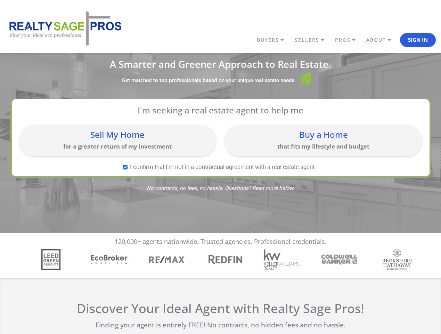  What do you see at coordinates (340, 259) in the screenshot?
I see `img: Sponsor Logo: Coldwell Banker` at bounding box center [340, 259].